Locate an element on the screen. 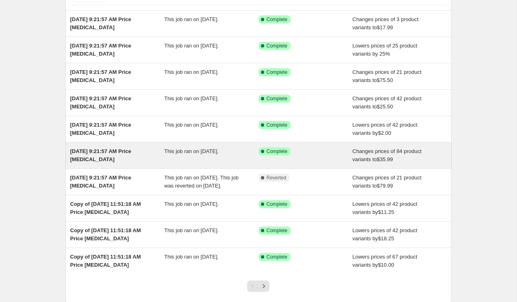 The image size is (517, 302). span: Lowers prices of 25 product variants by 25% is located at coordinates (385, 50).